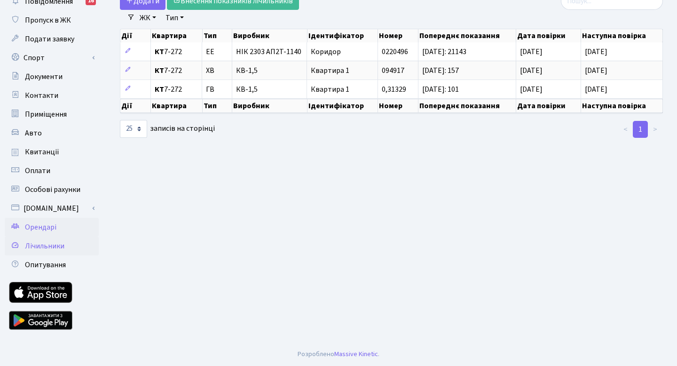 The width and height of the screenshot is (677, 366). Describe the element at coordinates (52, 246) in the screenshot. I see `a: Лічильники` at that location.